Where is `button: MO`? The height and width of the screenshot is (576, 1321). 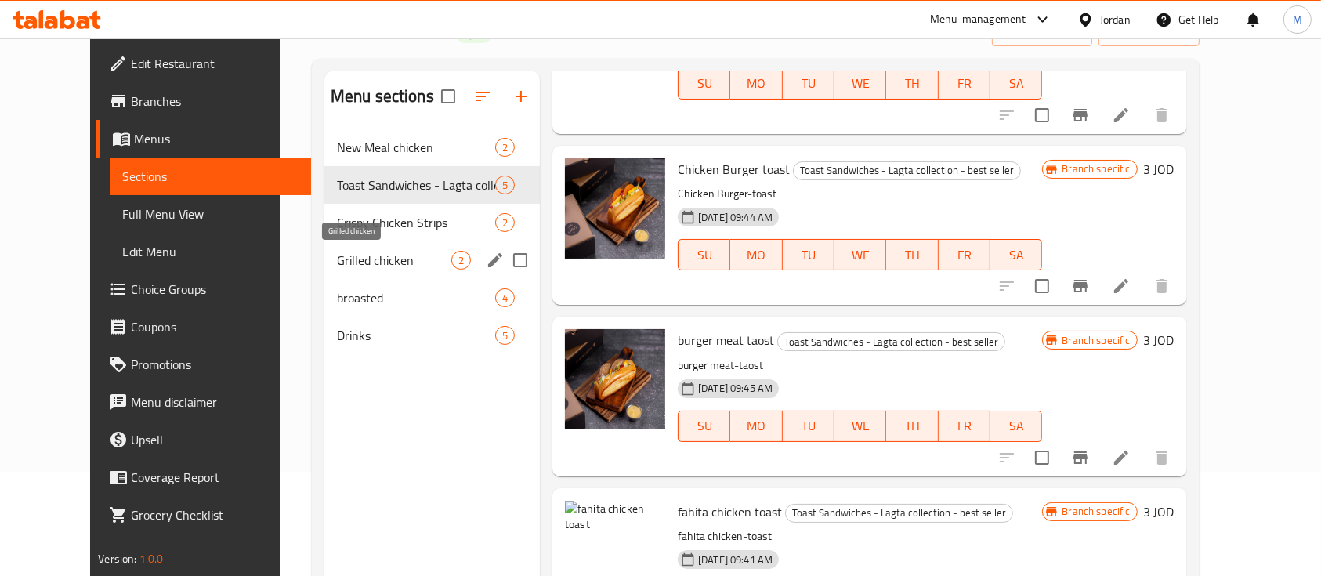
button: MO is located at coordinates (756, 426).